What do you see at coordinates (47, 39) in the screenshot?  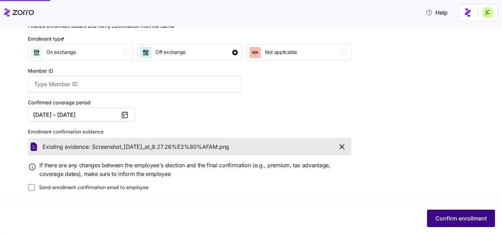 I see `div: Enrollment type` at bounding box center [47, 39].